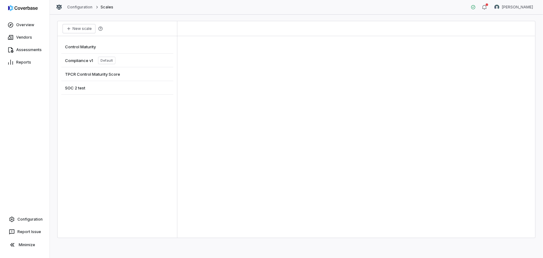  I want to click on a: Reports, so click(25, 62).